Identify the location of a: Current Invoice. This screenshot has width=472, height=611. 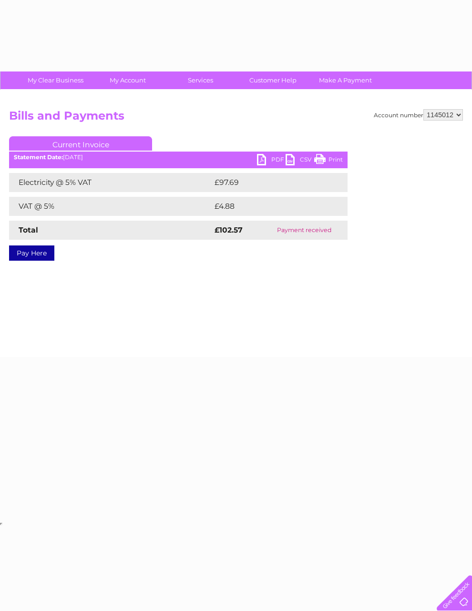
(81, 143).